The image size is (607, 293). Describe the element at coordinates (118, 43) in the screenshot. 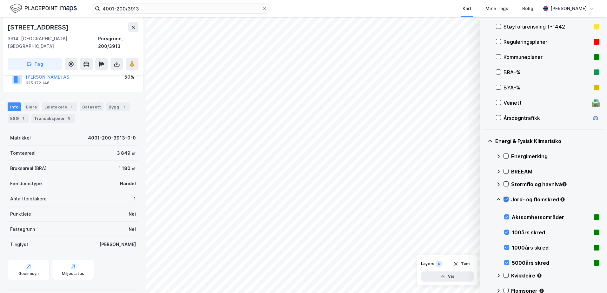

I see `div: Porsgrunn, 200/3913` at that location.